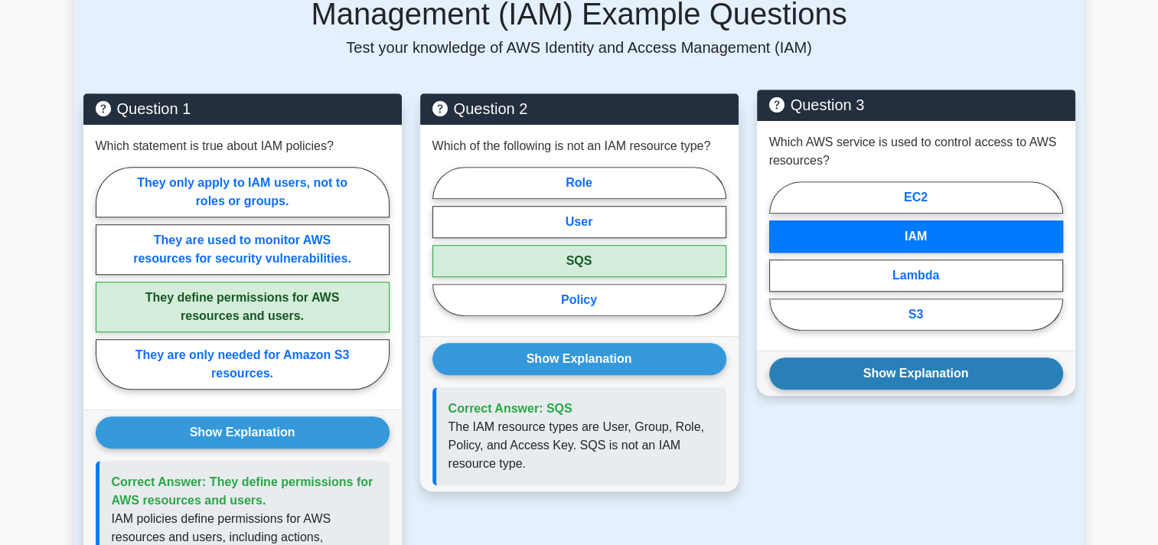 This screenshot has height=545, width=1158. I want to click on label: User, so click(579, 222).